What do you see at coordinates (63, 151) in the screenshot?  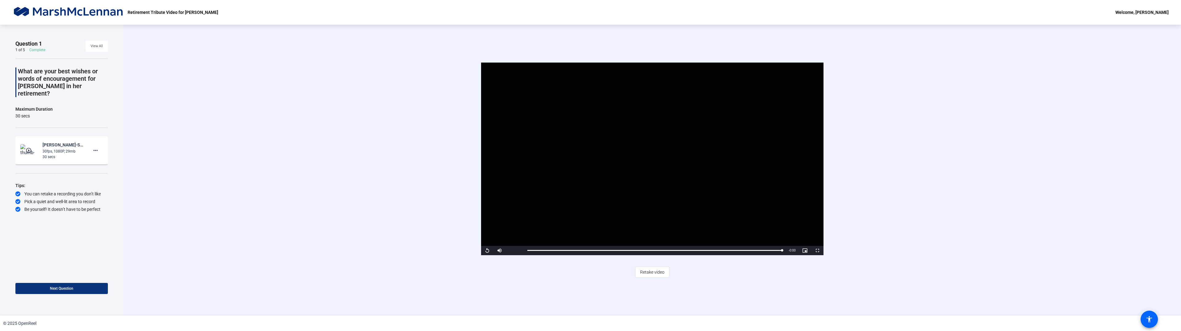 I see `div: 30fps, 1080P, 29mb` at bounding box center [63, 151].